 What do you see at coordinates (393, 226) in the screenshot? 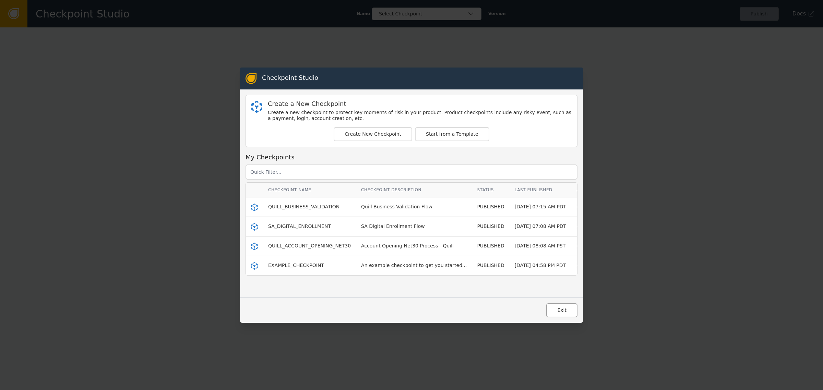
I see `span: SA Digital Enrollment Flow` at bounding box center [393, 226].